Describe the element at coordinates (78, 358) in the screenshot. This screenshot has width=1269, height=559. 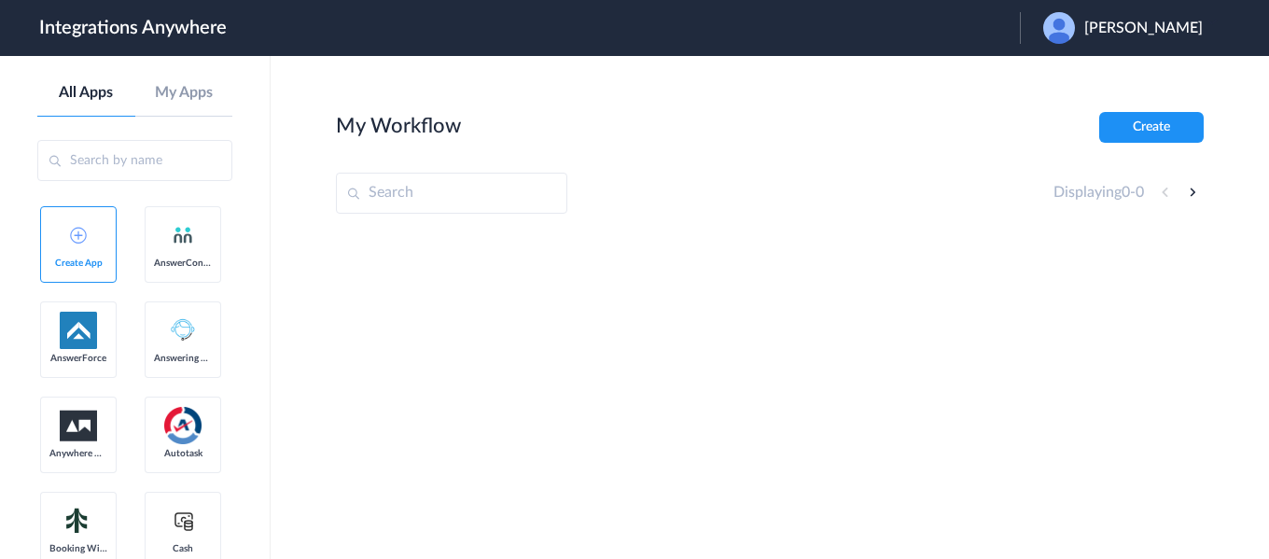
I see `span: AnswerForce` at that location.